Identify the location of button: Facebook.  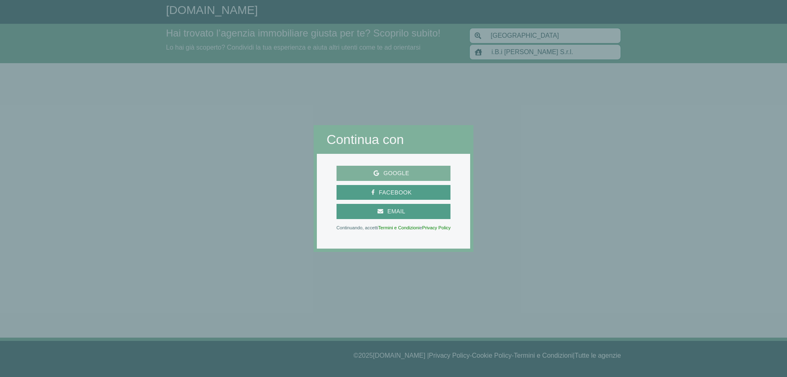
(394, 192).